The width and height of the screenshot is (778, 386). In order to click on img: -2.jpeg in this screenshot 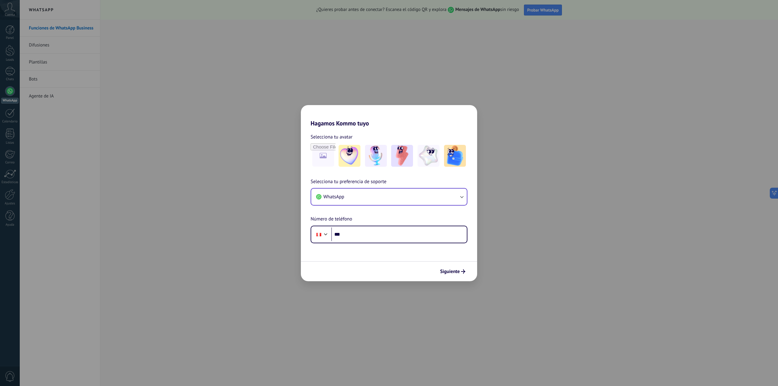, I will do `click(376, 156)`.